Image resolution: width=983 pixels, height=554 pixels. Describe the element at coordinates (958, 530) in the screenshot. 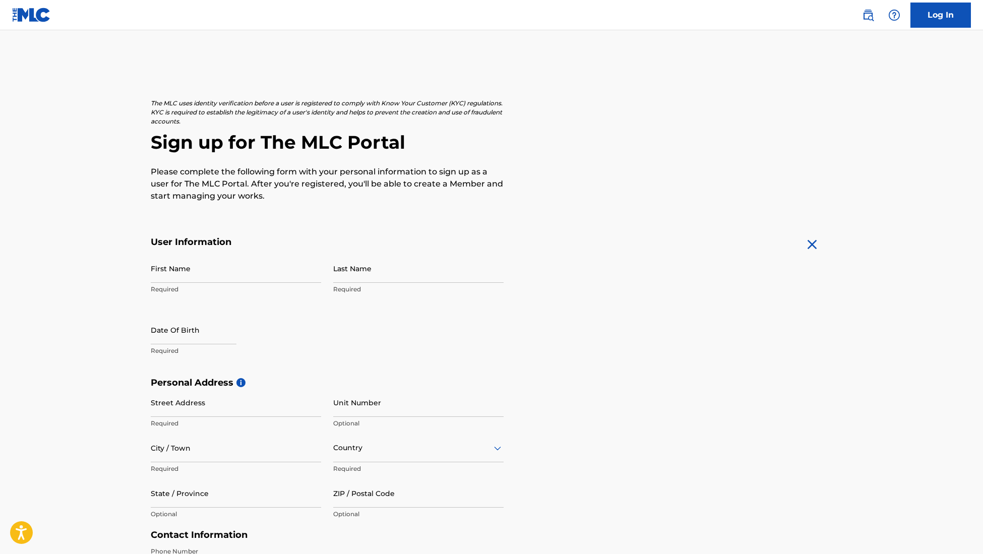

I see `div: Chat Widget` at that location.